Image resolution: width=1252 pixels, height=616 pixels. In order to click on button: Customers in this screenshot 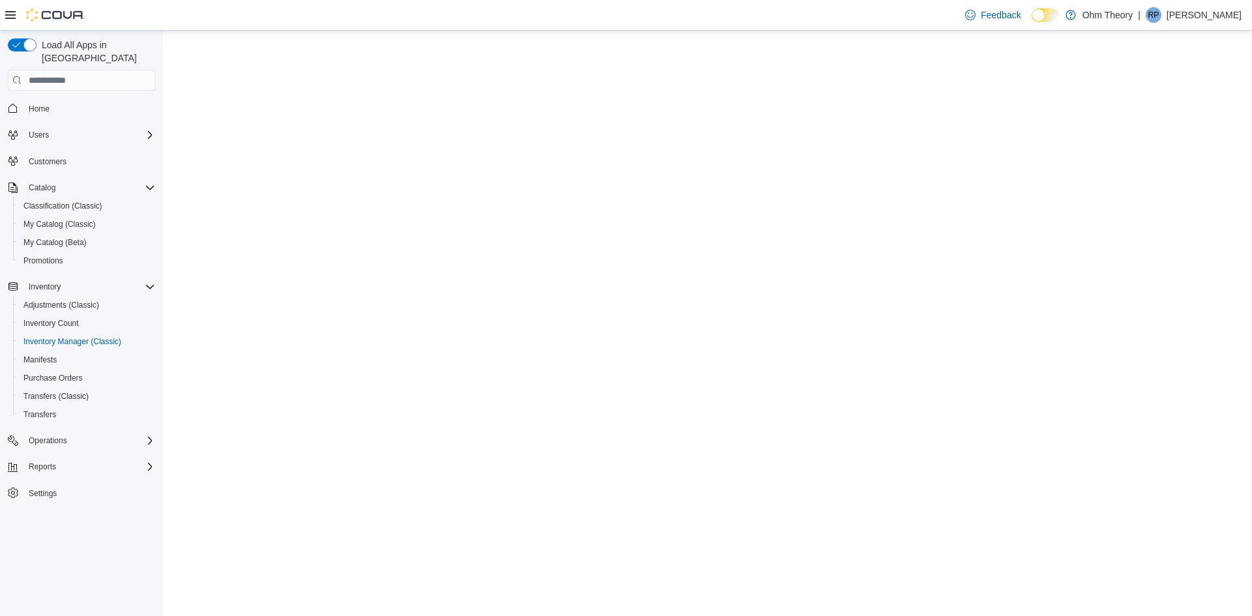, I will do `click(81, 161)`.